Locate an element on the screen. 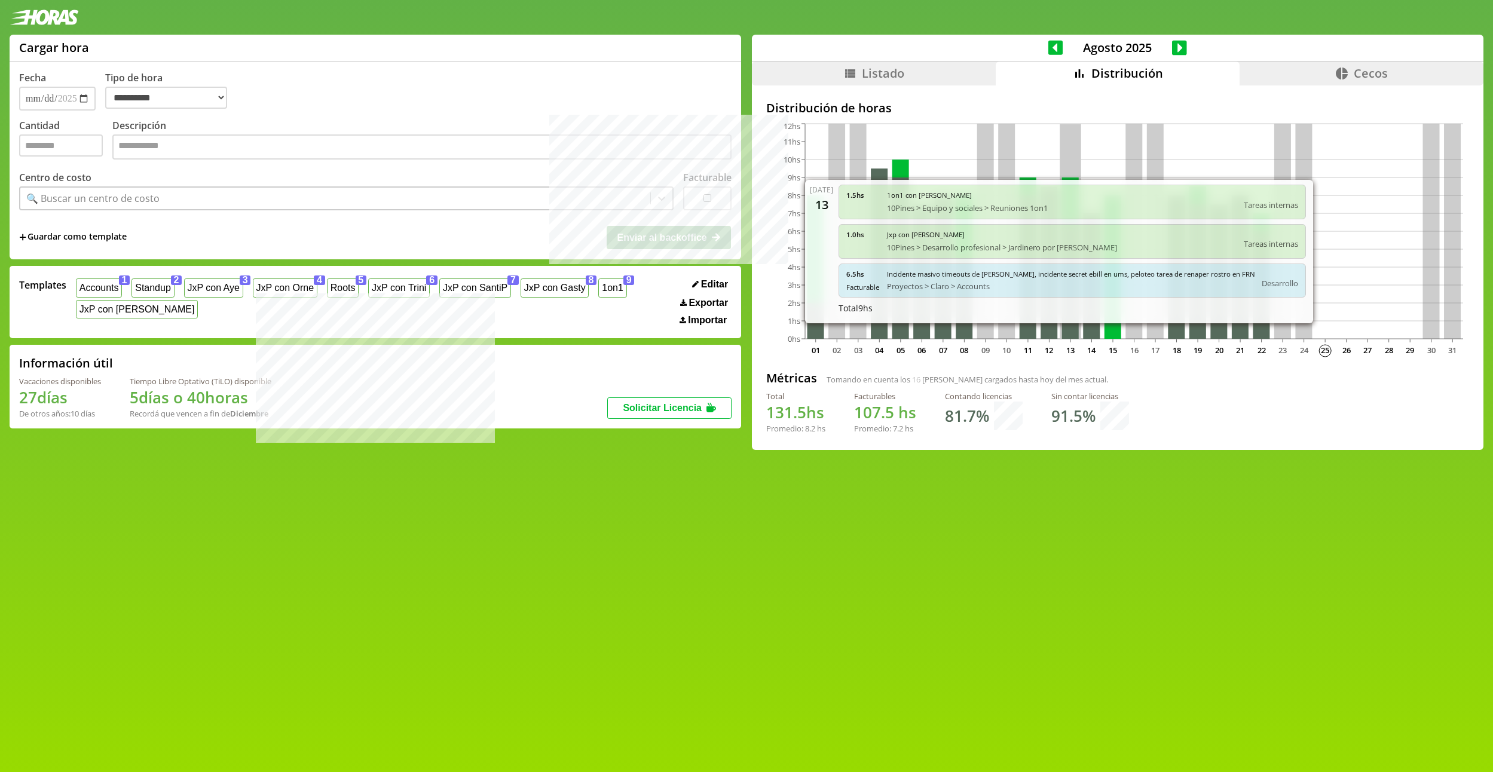 Image resolution: width=1493 pixels, height=772 pixels. tspan: 2hs is located at coordinates (794, 303).